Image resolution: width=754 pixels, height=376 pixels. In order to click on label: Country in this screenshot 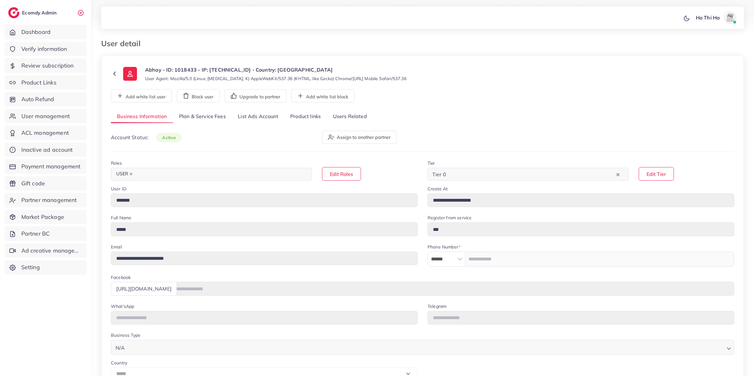, I will do `click(119, 363)`.